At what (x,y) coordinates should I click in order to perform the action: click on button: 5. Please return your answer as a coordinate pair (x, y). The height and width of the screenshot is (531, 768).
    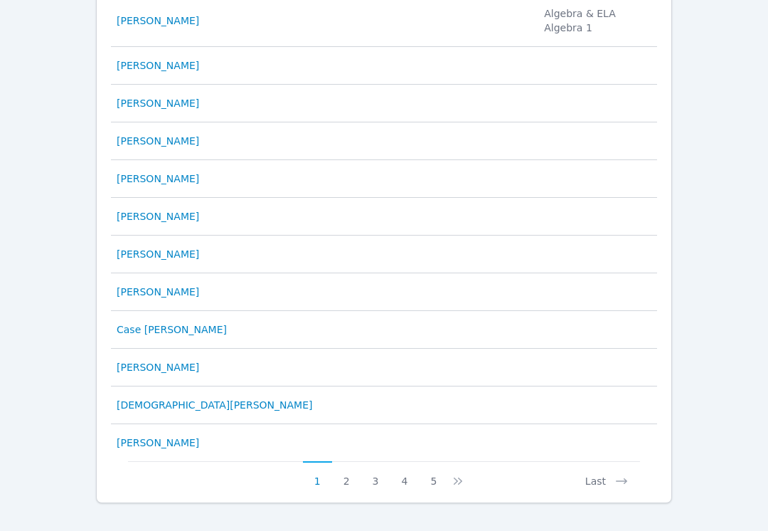
    Looking at the image, I should click on (433, 474).